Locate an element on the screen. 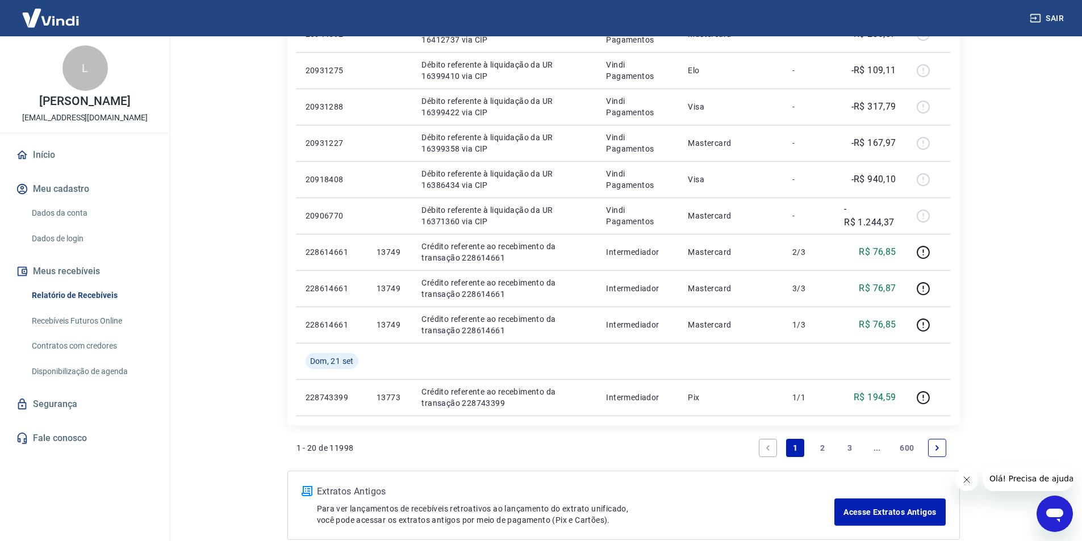 Image resolution: width=1082 pixels, height=541 pixels. p: 2/3 is located at coordinates (809, 252).